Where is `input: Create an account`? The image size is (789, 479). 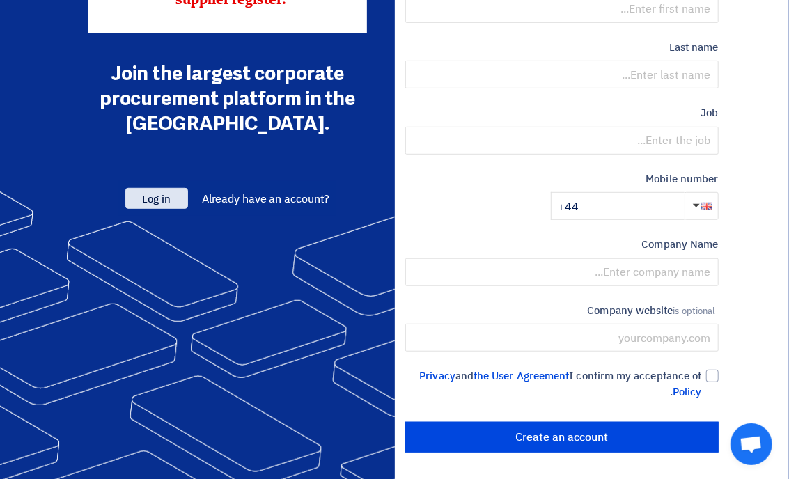
input: Create an account is located at coordinates (562, 438).